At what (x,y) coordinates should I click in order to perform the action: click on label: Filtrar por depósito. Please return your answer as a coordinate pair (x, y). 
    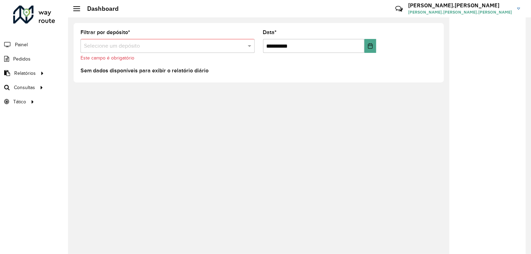
    Looking at the image, I should click on (105, 32).